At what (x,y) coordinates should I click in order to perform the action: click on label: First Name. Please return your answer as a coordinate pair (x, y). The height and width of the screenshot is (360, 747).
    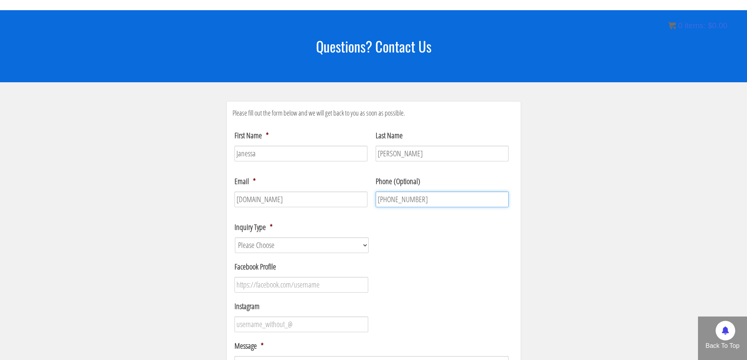
    Looking at the image, I should click on (251, 136).